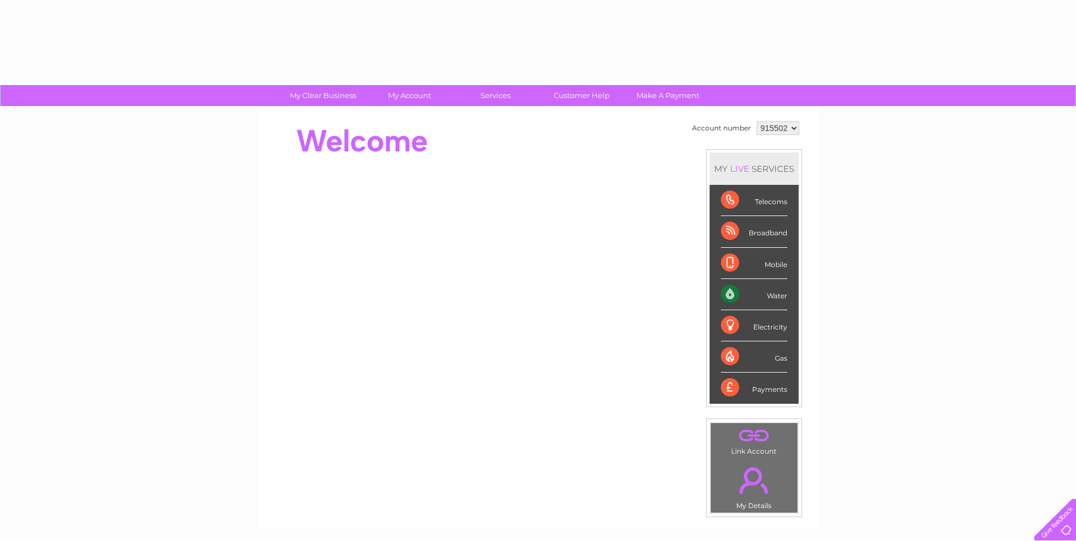 The image size is (1076, 541). What do you see at coordinates (581, 95) in the screenshot?
I see `a: Customer Help` at bounding box center [581, 95].